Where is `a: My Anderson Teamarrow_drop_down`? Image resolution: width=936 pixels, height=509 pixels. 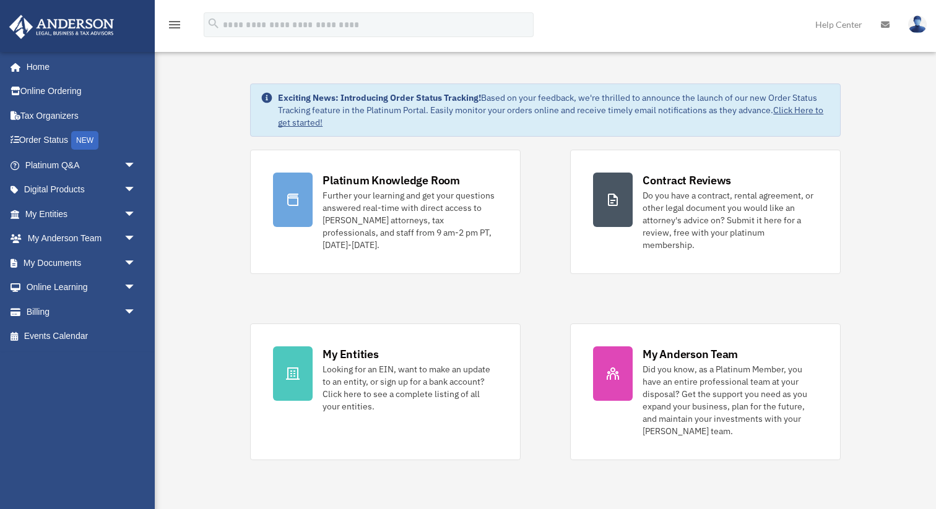
a: My Anderson Teamarrow_drop_down is located at coordinates (82, 239).